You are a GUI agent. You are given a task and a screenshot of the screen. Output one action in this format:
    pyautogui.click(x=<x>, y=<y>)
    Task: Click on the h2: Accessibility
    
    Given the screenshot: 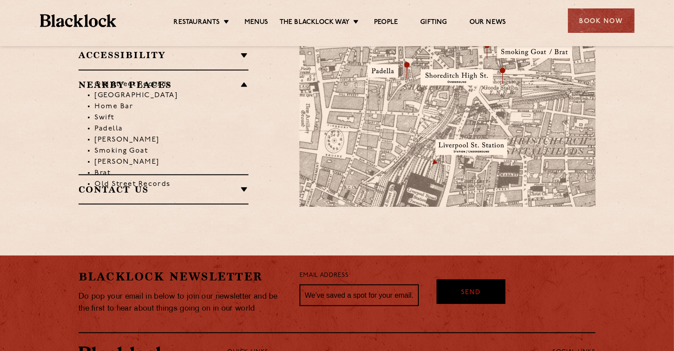 What is the action you would take?
    pyautogui.click(x=163, y=55)
    